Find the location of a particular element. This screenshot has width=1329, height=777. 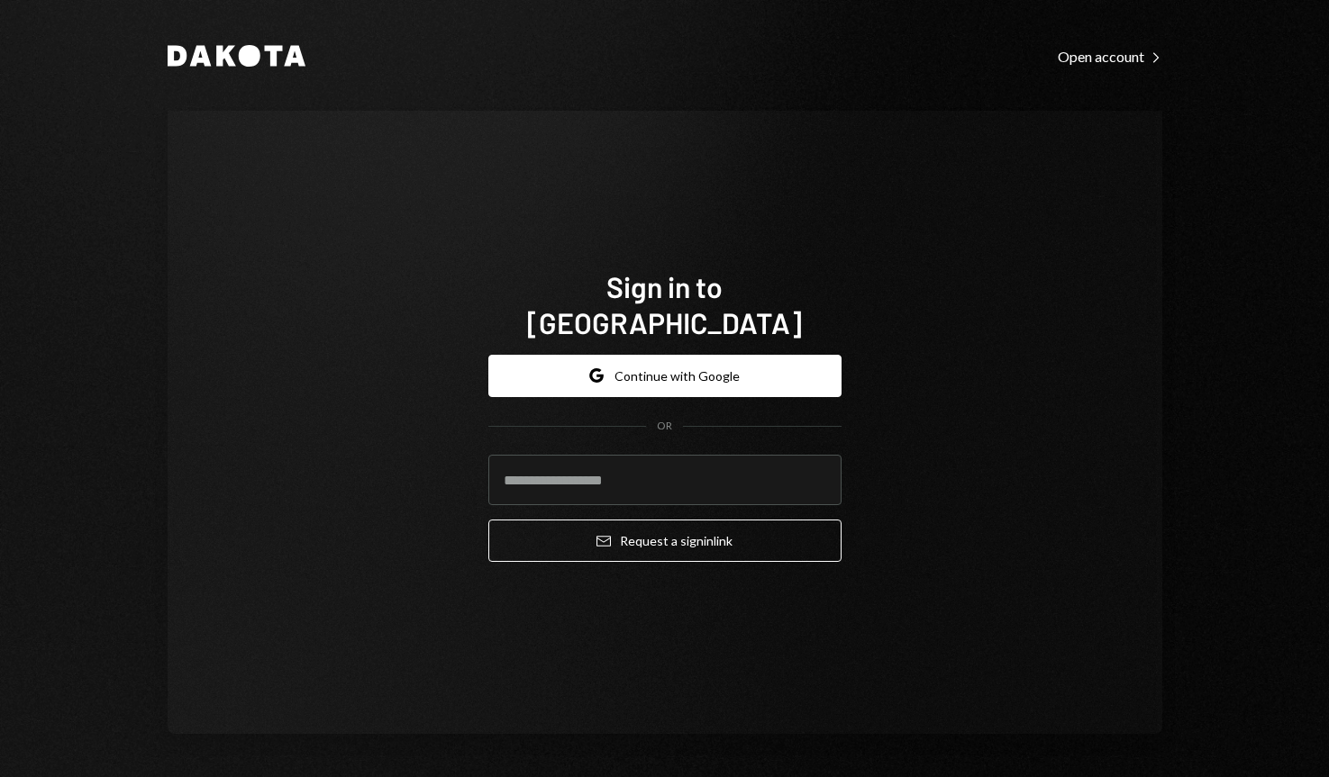

div: Open account is located at coordinates (1110, 57).